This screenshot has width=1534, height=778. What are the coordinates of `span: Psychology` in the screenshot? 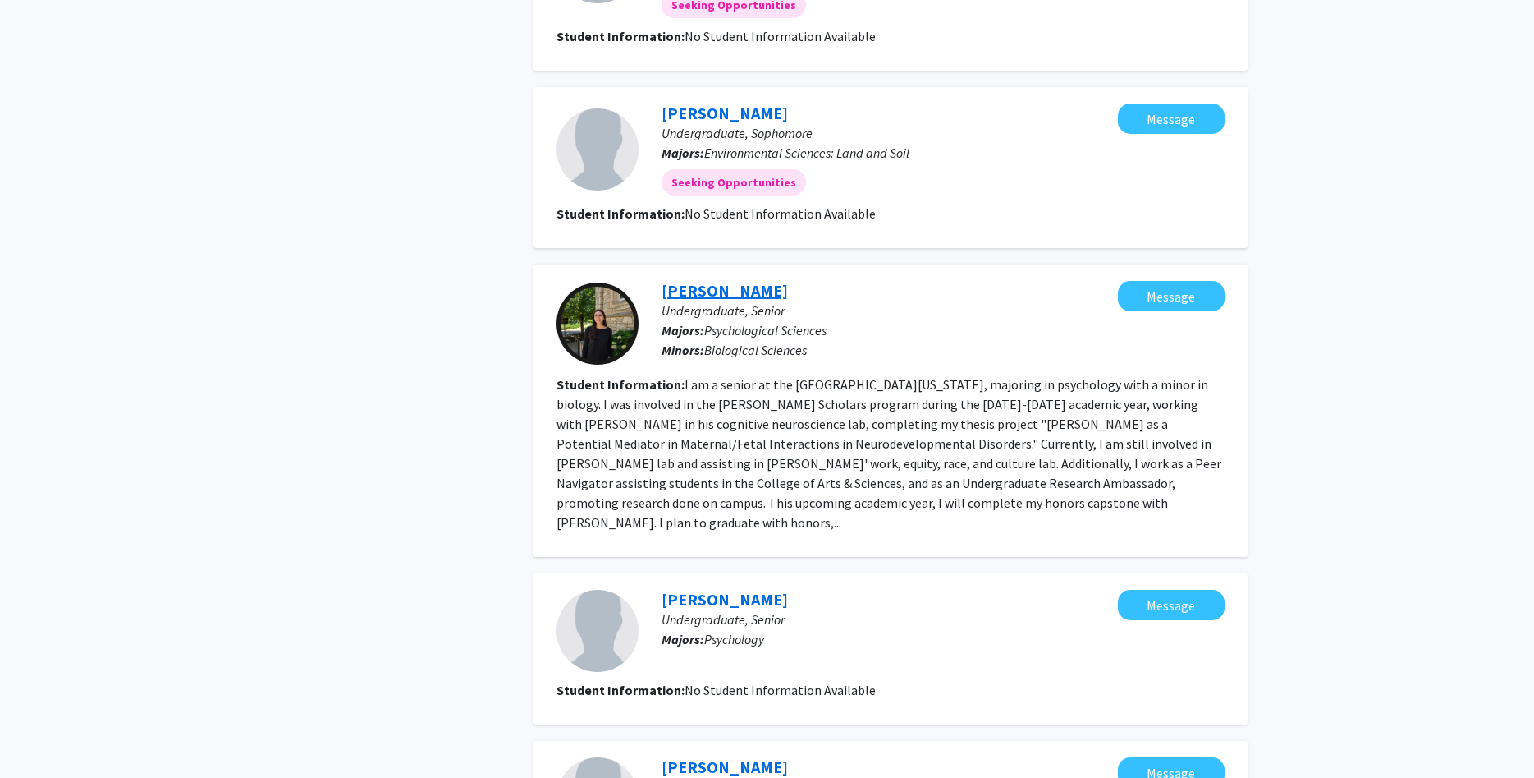 It's located at (734, 639).